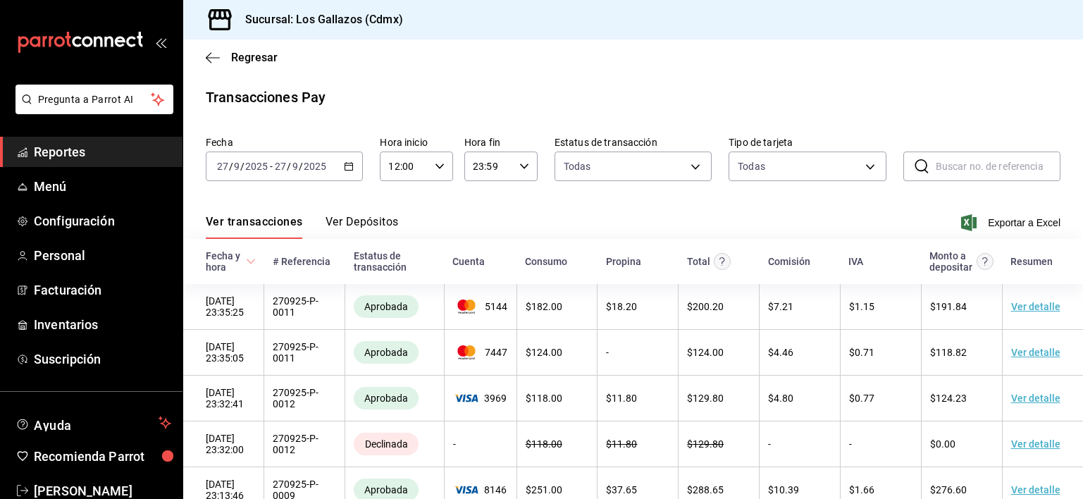  Describe the element at coordinates (783, 490) in the screenshot. I see `span: $ 10.39` at that location.